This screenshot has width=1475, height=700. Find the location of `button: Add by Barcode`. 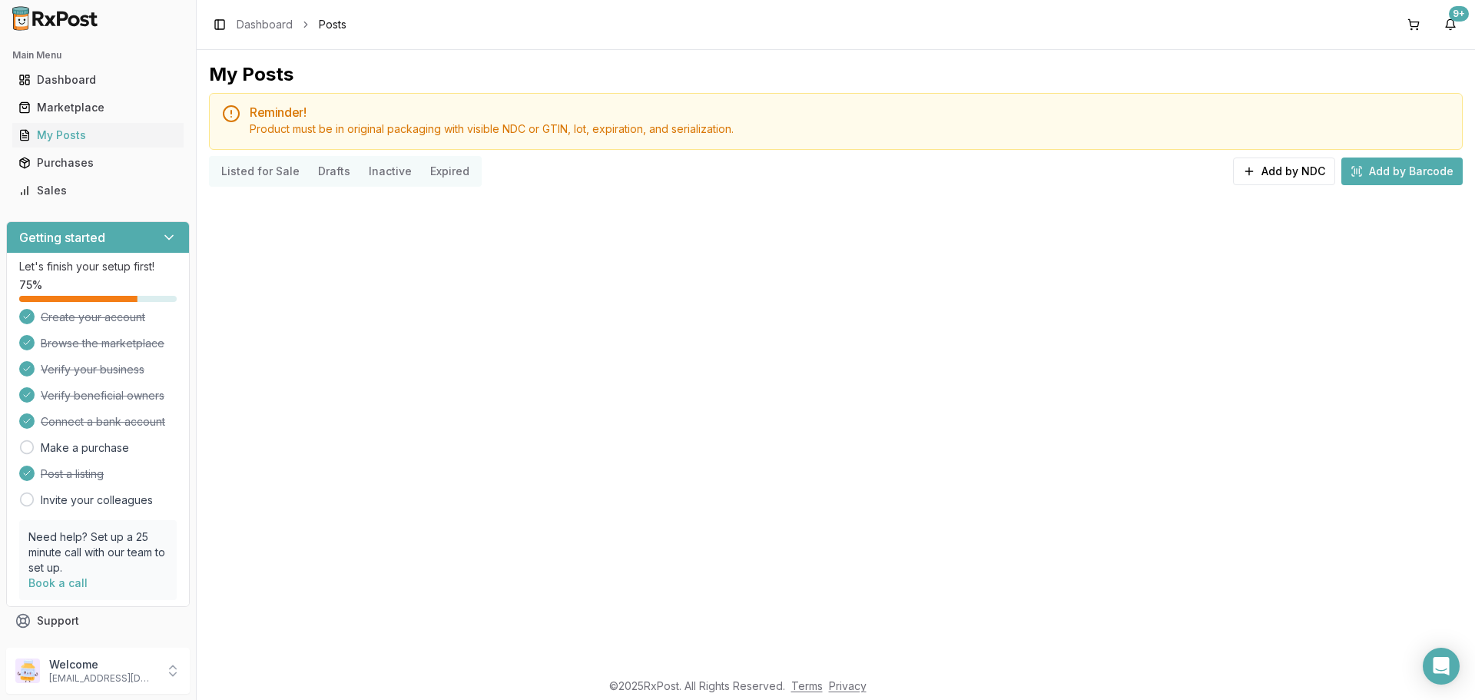

button: Add by Barcode is located at coordinates (1402, 171).